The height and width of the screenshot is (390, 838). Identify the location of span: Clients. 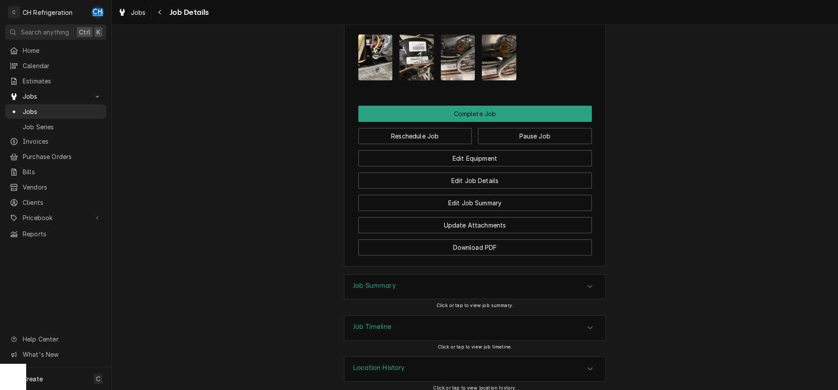
(62, 202).